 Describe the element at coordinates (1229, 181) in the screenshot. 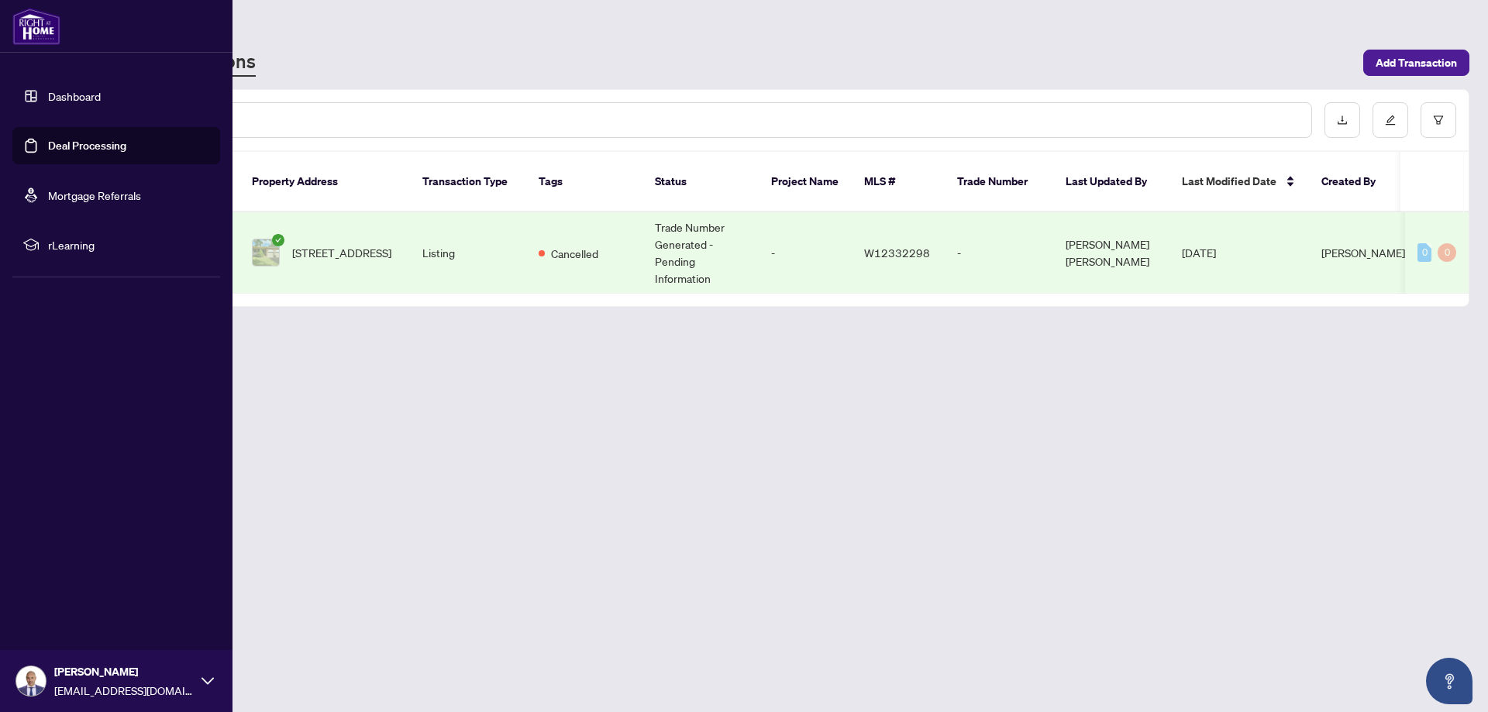

I see `span: Last Modified Date` at that location.